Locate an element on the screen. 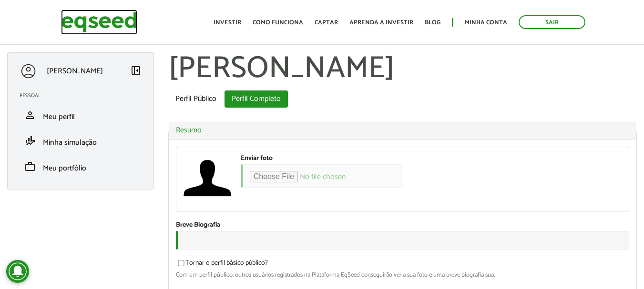 Image resolution: width=644 pixels, height=289 pixels. a: Blog is located at coordinates (432, 22).